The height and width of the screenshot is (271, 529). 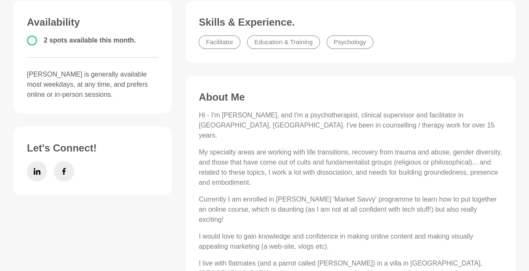 I want to click on a: LinkedIn, so click(x=37, y=171).